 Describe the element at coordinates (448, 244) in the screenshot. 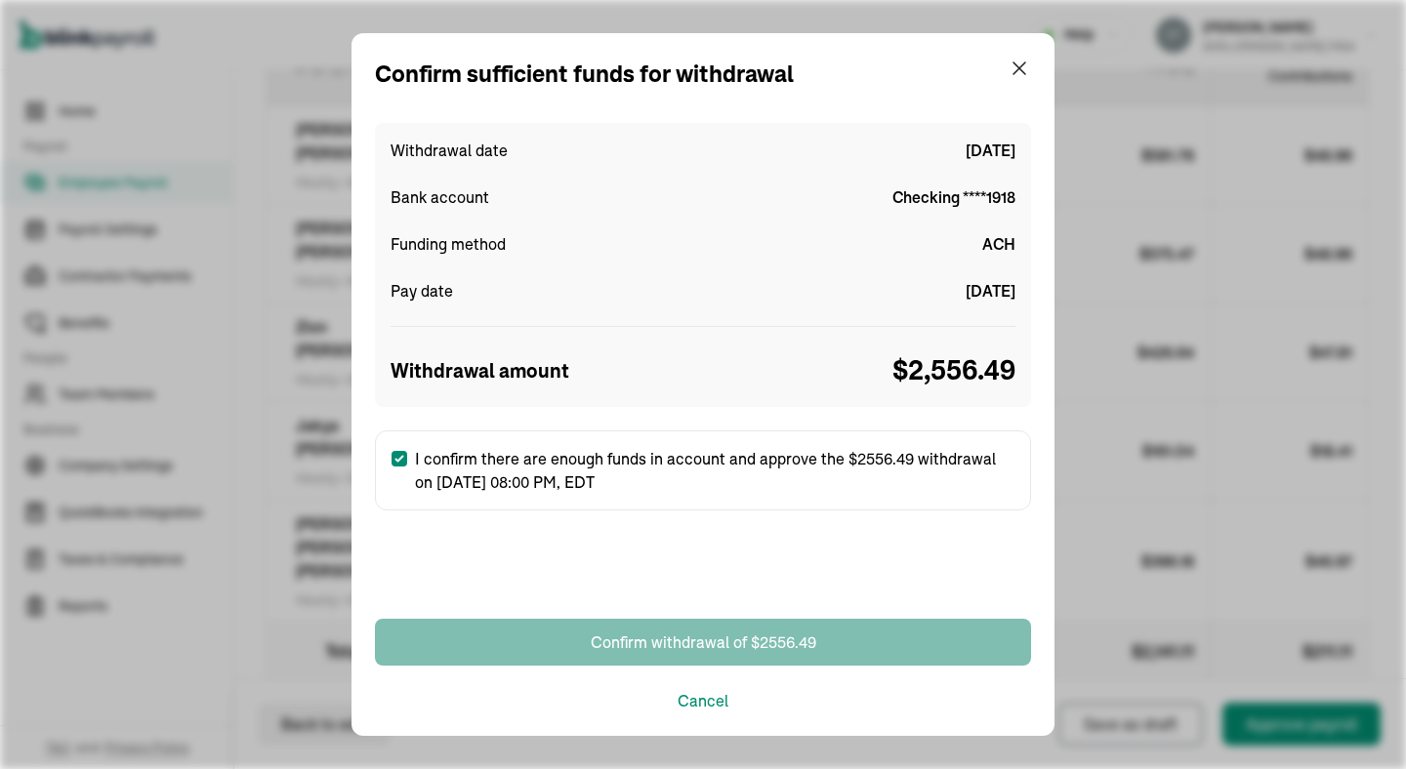

I see `span: Funding method` at that location.